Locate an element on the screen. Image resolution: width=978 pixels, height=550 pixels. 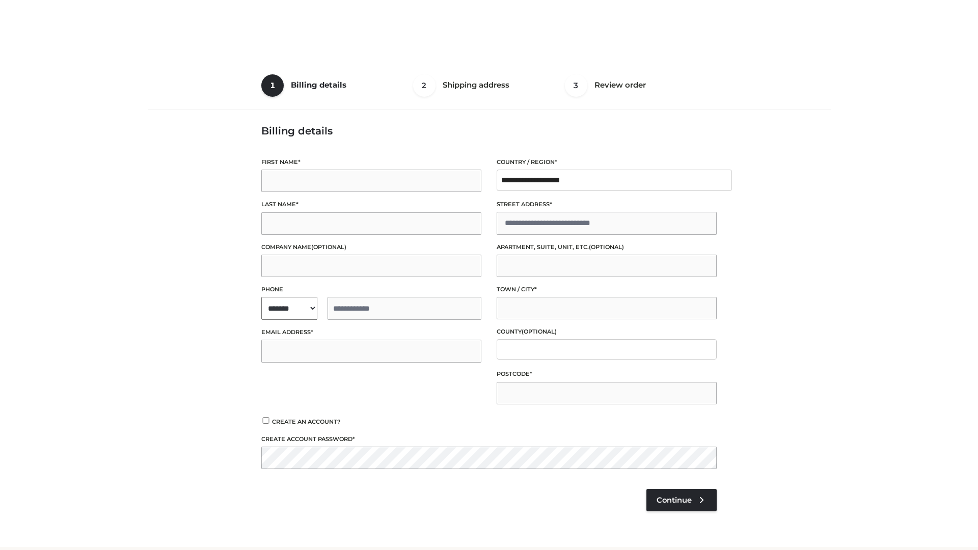
label: Apartment, suite, unit, etc. is located at coordinates (607, 247).